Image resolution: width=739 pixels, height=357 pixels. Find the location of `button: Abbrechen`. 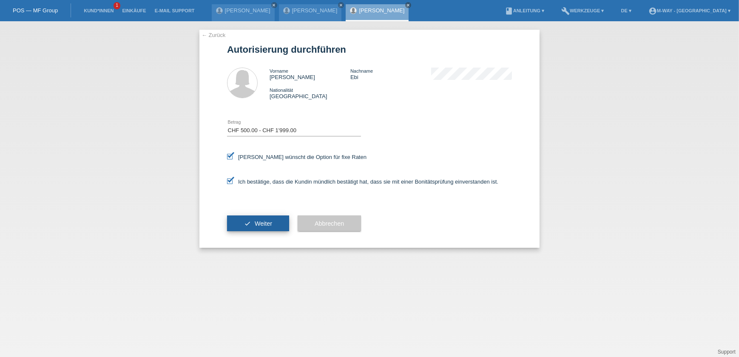

button: Abbrechen is located at coordinates (329, 224).